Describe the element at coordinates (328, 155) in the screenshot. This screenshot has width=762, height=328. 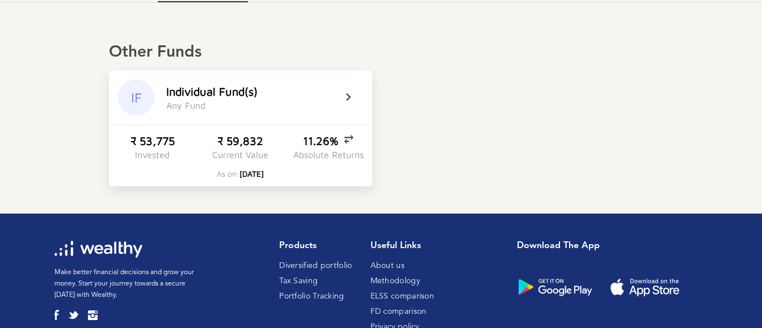
I see `div: Absolute Returns` at that location.